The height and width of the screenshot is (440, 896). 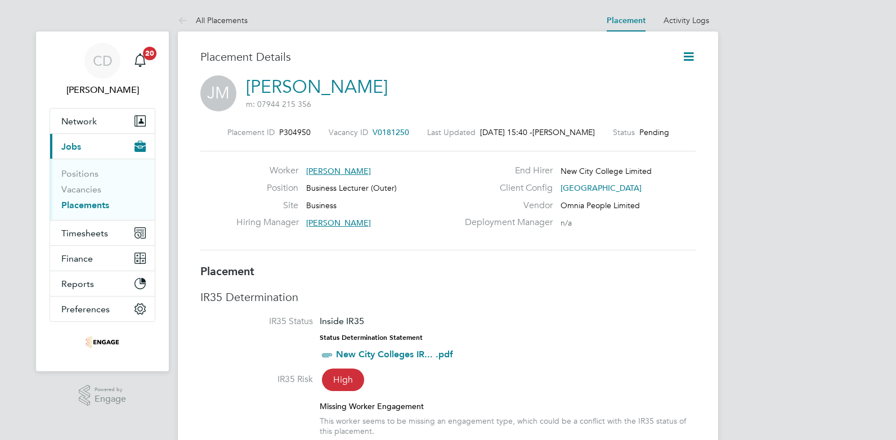 What do you see at coordinates (505, 188) in the screenshot?
I see `label: Client Config` at bounding box center [505, 188].